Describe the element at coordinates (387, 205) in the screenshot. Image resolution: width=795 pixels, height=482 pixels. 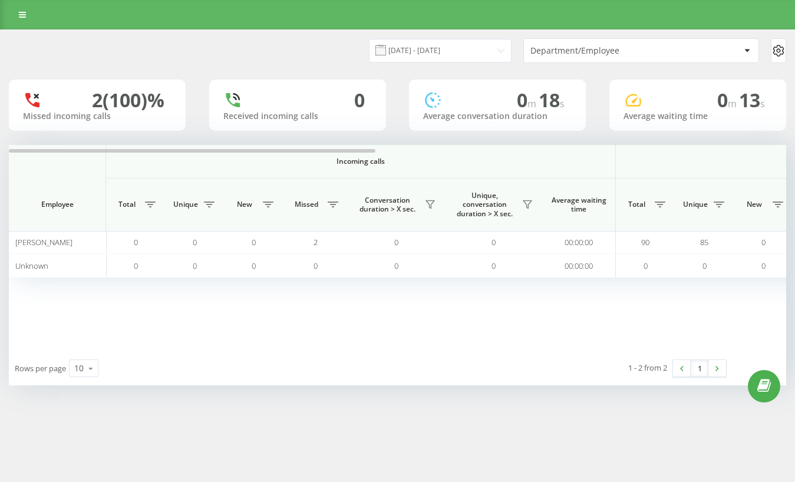
I see `span: Conversation duration > Х sec.` at that location.